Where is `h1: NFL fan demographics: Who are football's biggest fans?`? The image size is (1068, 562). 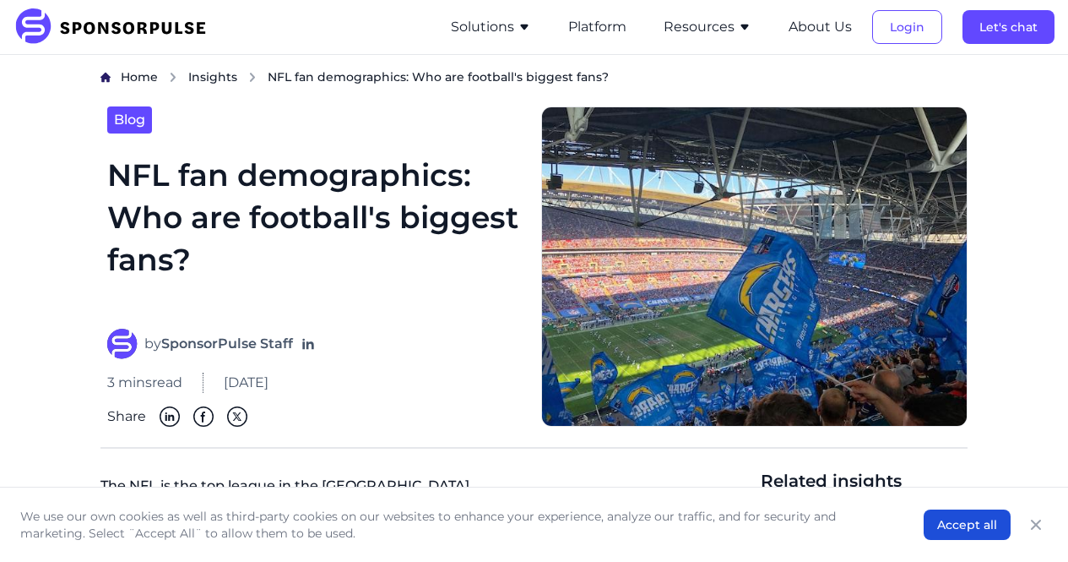
h1: NFL fan demographics: Who are football's biggest fans? is located at coordinates (314, 231).